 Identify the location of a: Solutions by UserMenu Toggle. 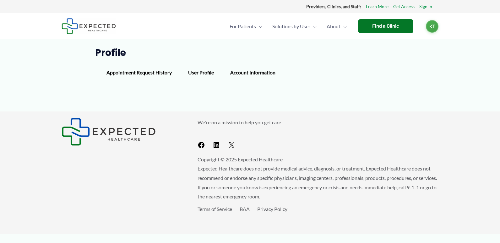
(294, 26).